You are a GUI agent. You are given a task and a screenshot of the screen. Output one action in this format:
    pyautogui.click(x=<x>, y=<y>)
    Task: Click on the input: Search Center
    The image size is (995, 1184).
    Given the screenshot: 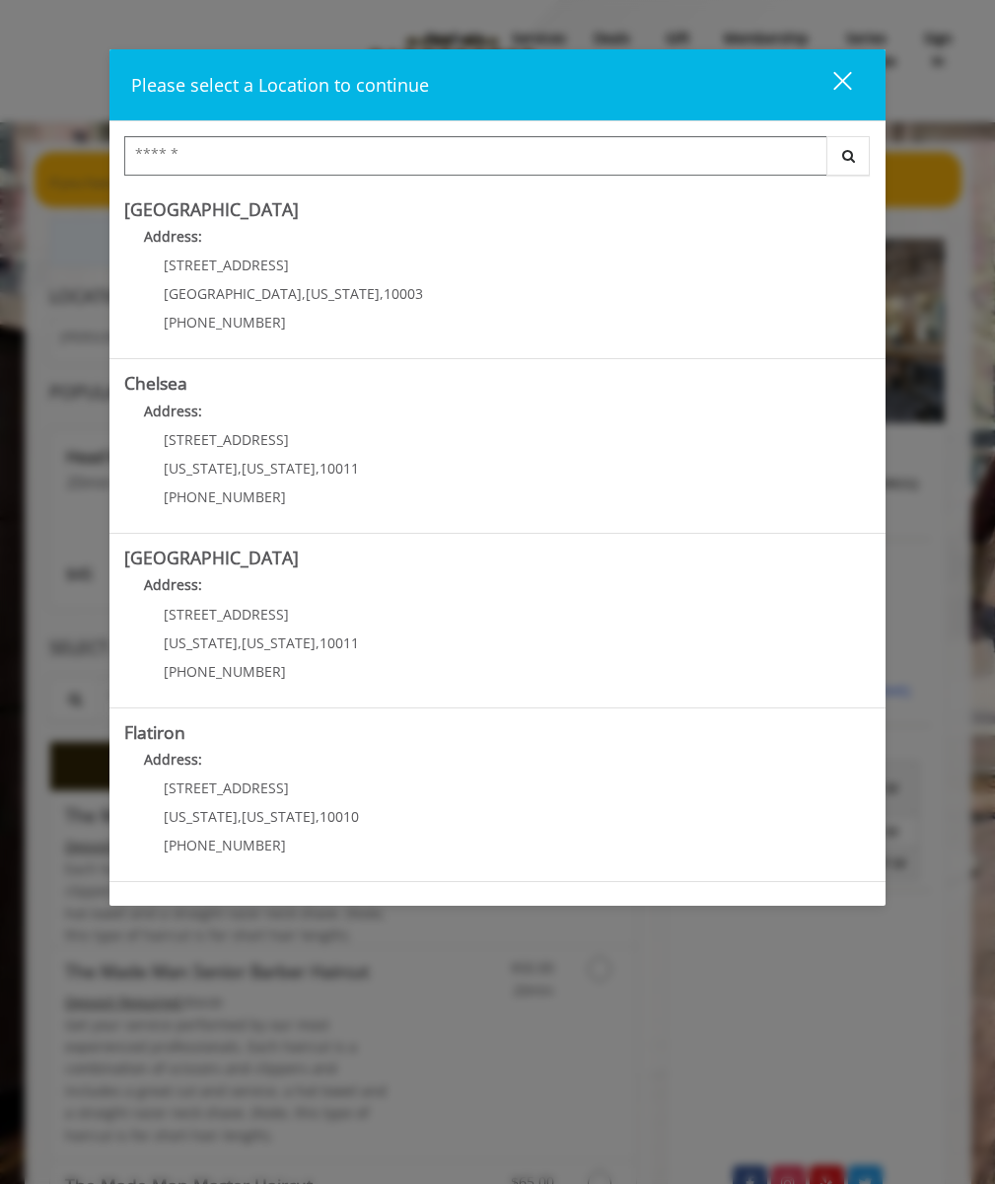 What is the action you would take?
    pyautogui.click(x=475, y=156)
    